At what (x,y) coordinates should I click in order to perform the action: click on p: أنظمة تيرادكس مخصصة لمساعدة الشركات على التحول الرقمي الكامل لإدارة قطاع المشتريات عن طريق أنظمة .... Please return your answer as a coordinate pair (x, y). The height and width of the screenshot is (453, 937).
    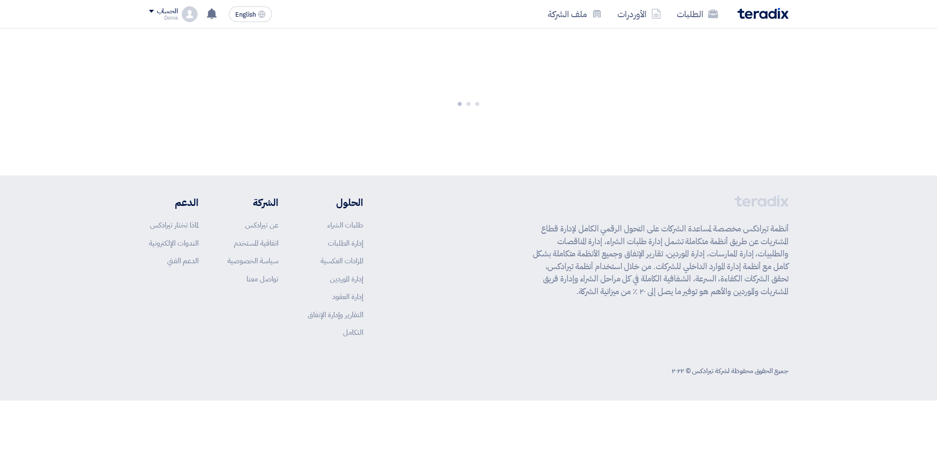
    Looking at the image, I should click on (660, 260).